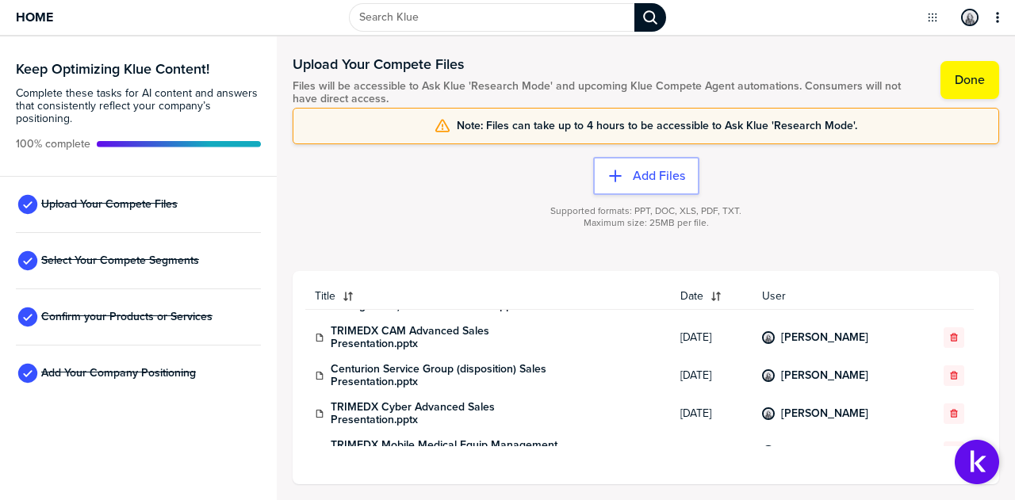 The height and width of the screenshot is (500, 1015). I want to click on span: Upload Your Compete Files, so click(109, 205).